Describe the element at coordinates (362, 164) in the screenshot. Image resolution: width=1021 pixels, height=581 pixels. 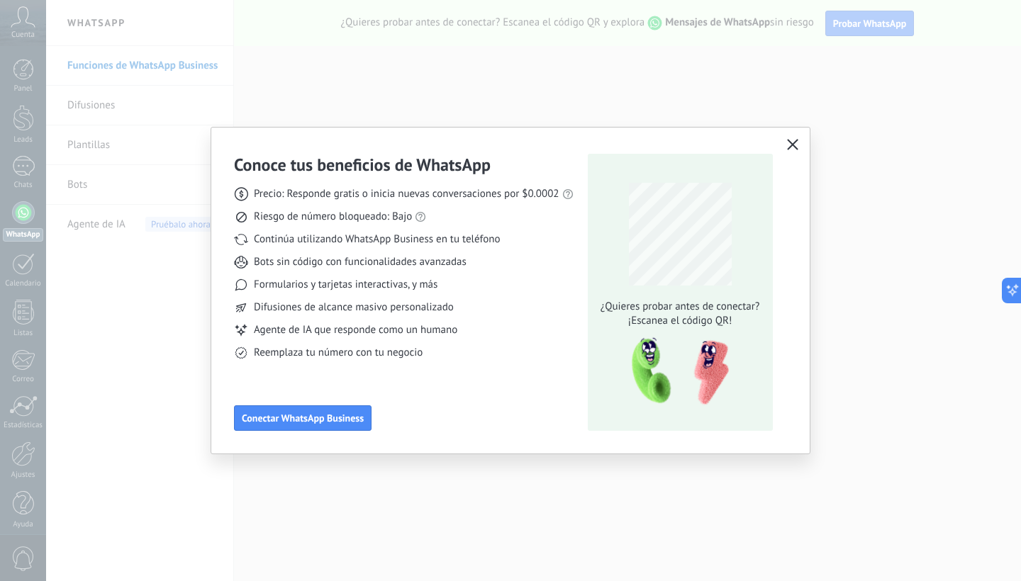
I see `h3: Conoce tus beneficios de WhatsApp` at that location.